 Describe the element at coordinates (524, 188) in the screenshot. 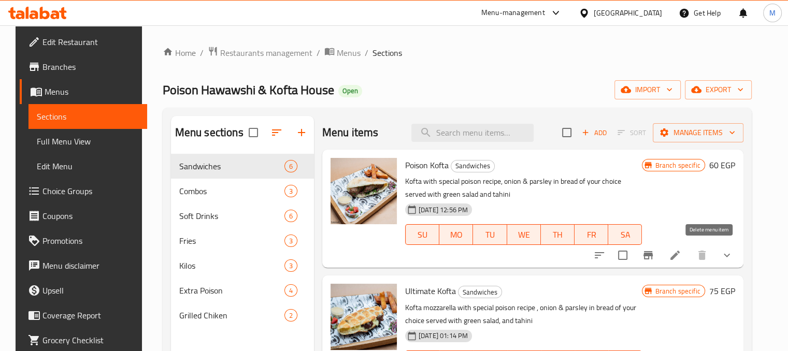

I see `p: Kofta with special poison recipe, onion & parsley in bread of your choice served with green salad...` at that location.